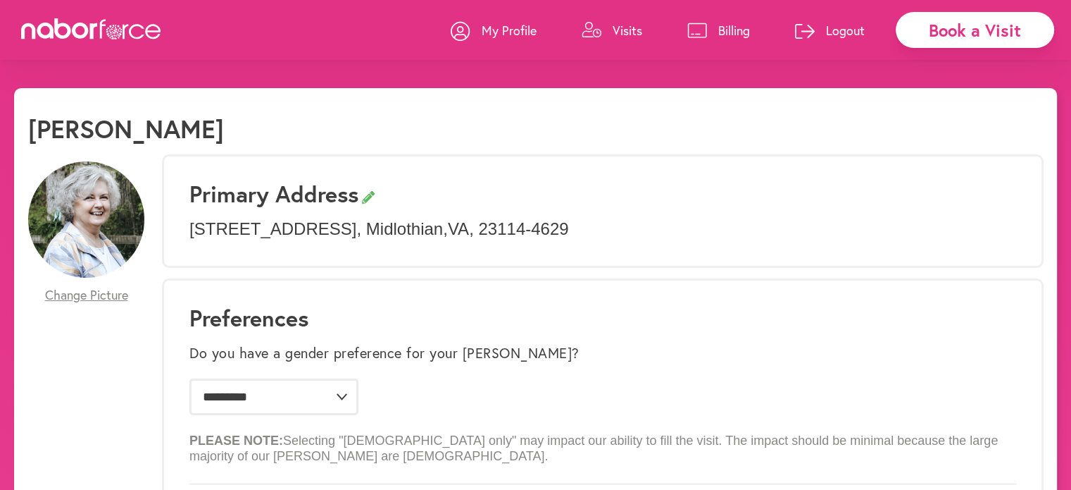 Image resolution: width=1071 pixels, height=490 pixels. What do you see at coordinates (845, 30) in the screenshot?
I see `p: Logout` at bounding box center [845, 30].